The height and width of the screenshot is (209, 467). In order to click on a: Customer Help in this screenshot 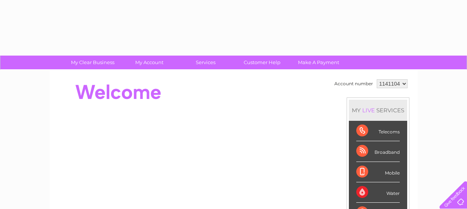, I will do `click(262, 62)`.